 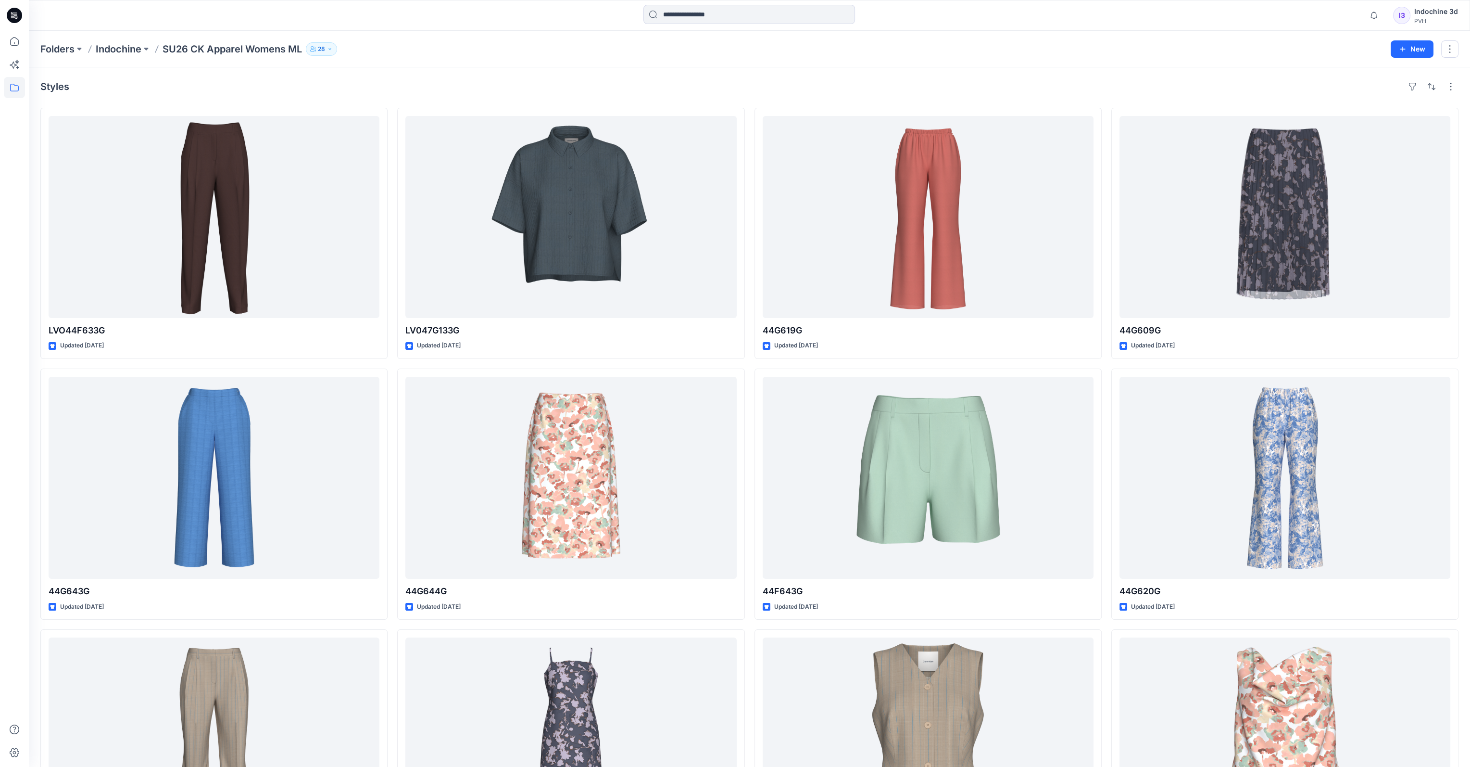 I want to click on button: New, so click(x=1412, y=49).